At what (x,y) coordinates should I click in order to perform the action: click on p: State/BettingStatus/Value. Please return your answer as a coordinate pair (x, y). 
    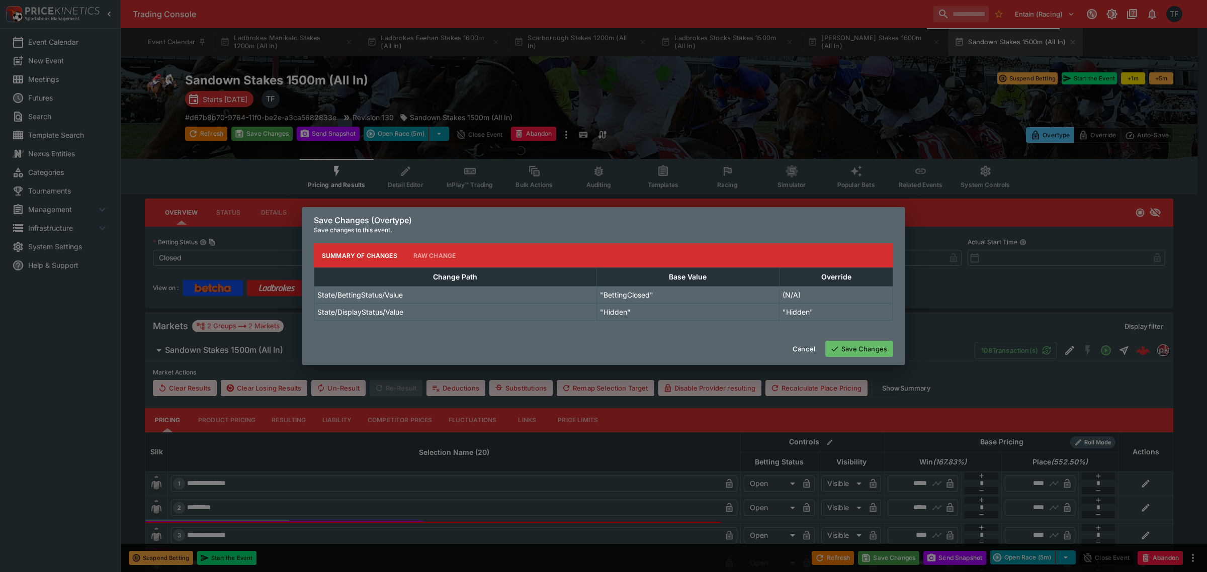
    Looking at the image, I should click on (360, 295).